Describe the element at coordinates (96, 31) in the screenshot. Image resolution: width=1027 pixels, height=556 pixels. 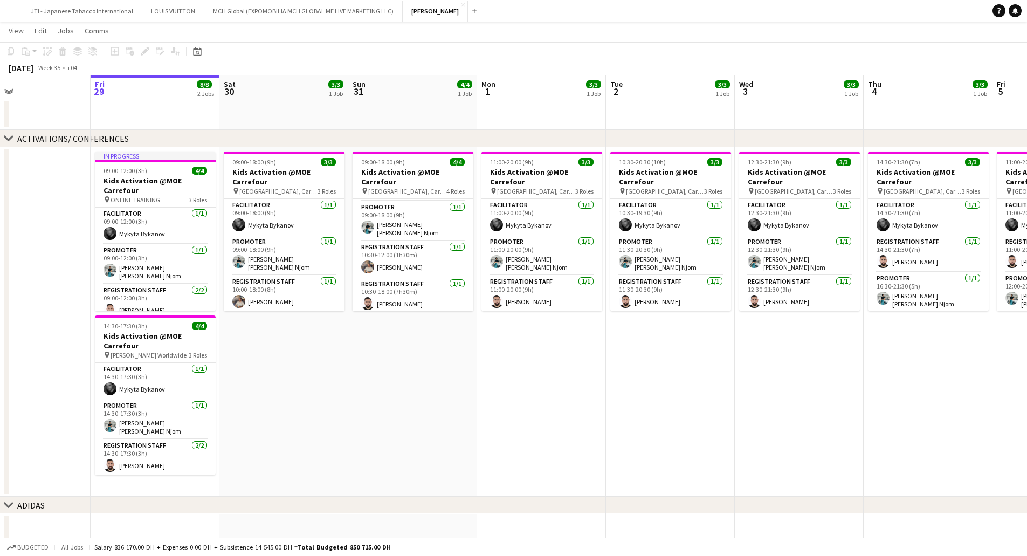
I see `span: Comms` at that location.